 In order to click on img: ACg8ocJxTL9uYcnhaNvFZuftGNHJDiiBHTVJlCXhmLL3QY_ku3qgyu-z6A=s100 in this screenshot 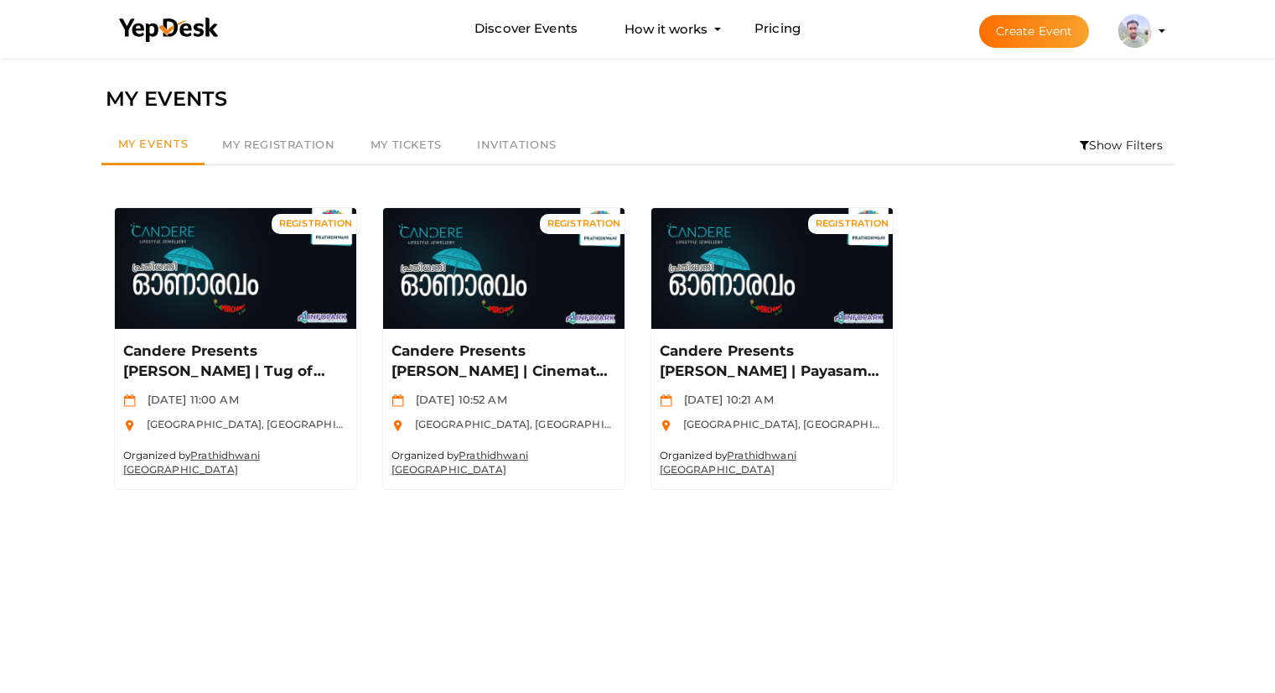, I will do `click(1135, 31)`.